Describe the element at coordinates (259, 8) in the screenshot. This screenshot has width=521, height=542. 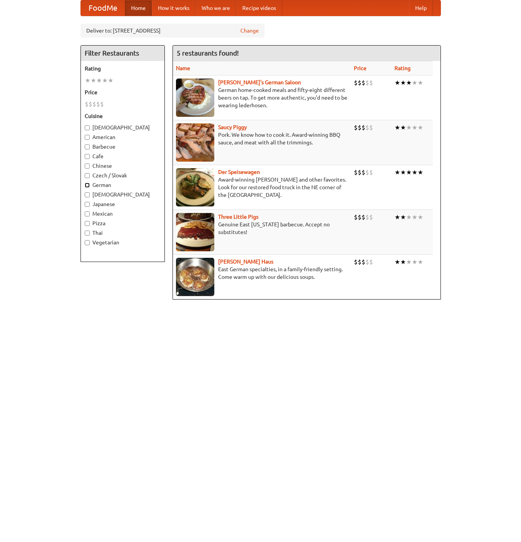
I see `a: Recipe videos` at that location.